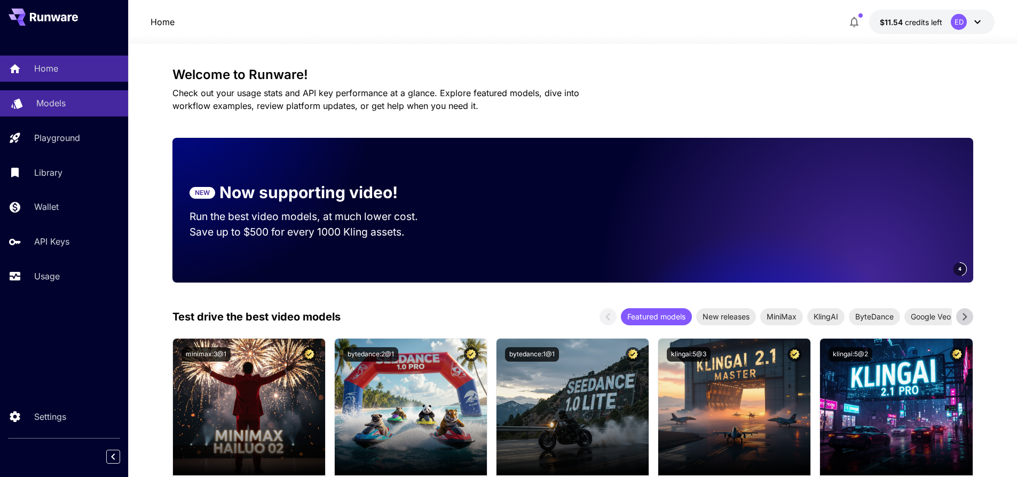  Describe the element at coordinates (314, 232) in the screenshot. I see `p: Save up to $500 for every 1000 Kling assets.` at that location.